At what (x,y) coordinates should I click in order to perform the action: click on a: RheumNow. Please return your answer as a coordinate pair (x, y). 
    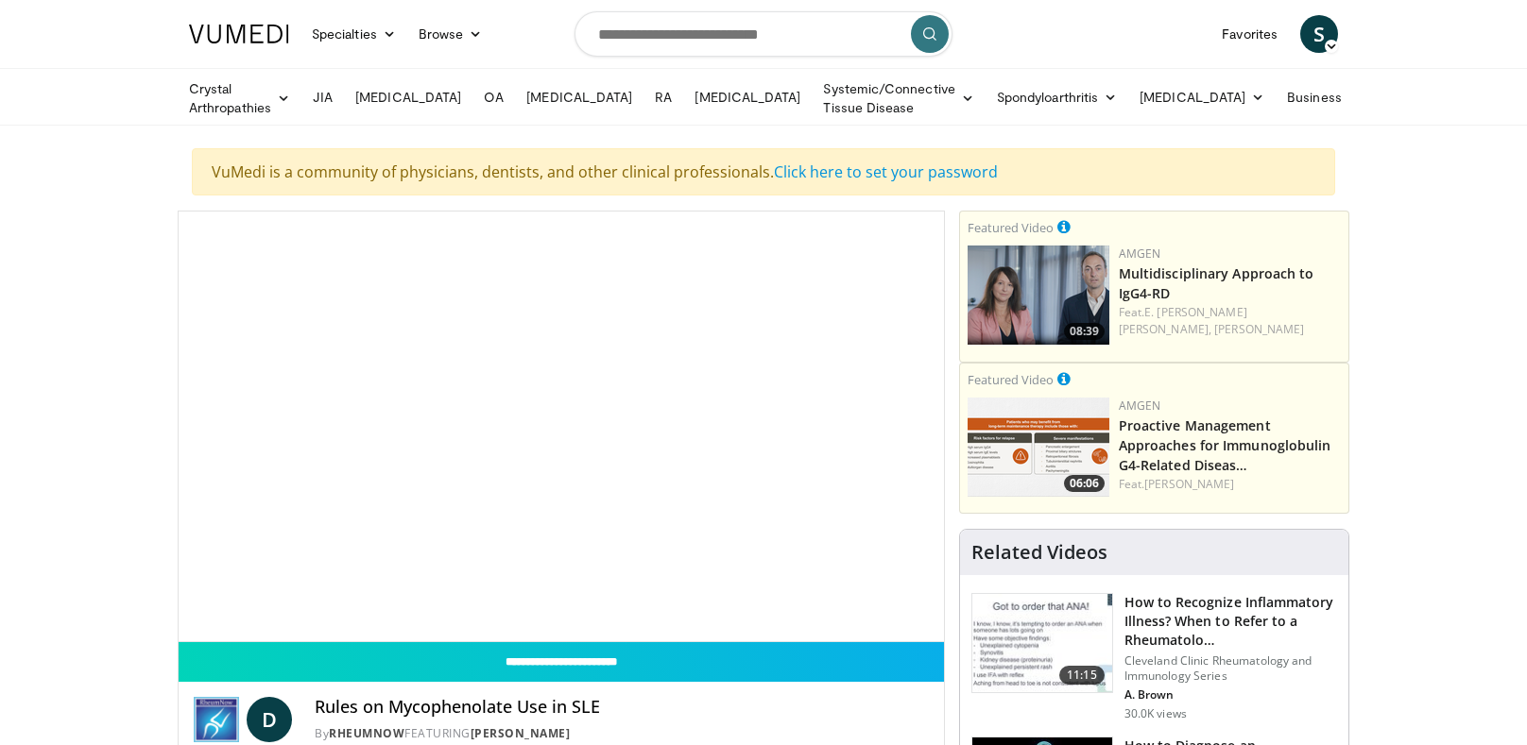
    Looking at the image, I should click on (367, 733).